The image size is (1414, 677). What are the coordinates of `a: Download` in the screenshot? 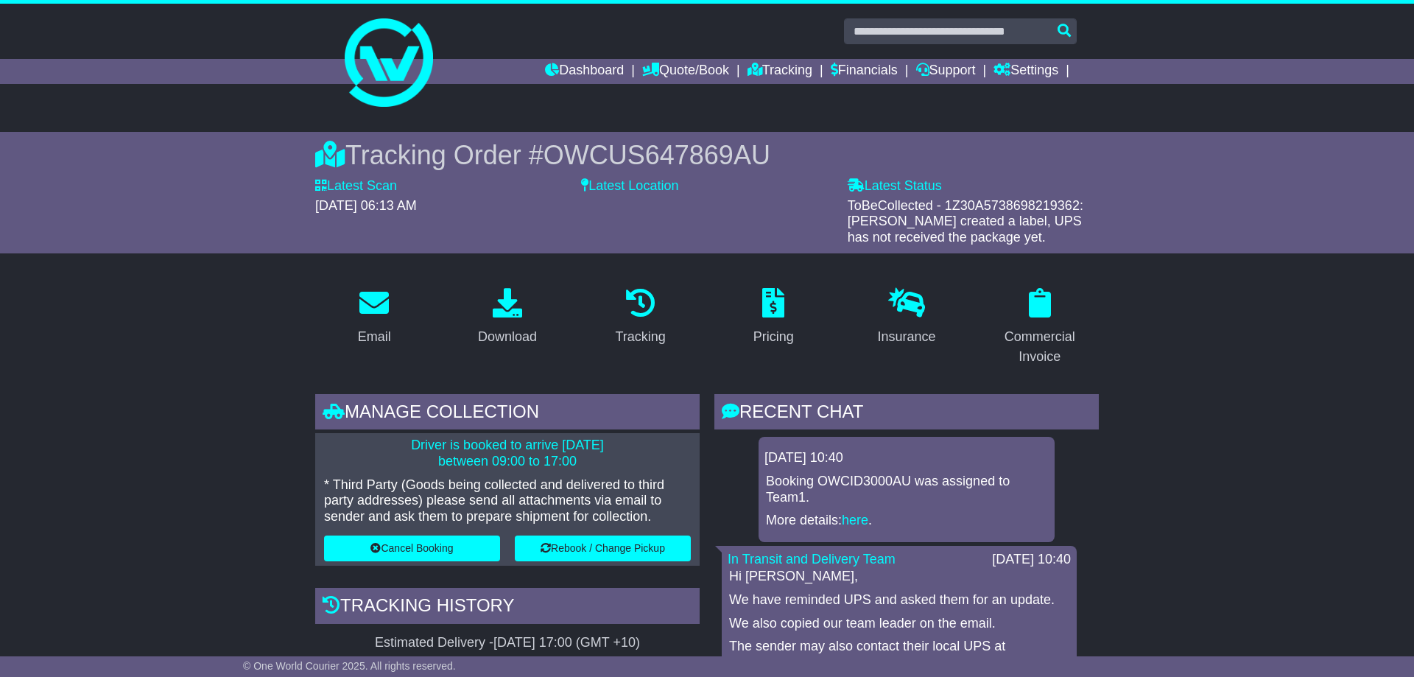 It's located at (508, 317).